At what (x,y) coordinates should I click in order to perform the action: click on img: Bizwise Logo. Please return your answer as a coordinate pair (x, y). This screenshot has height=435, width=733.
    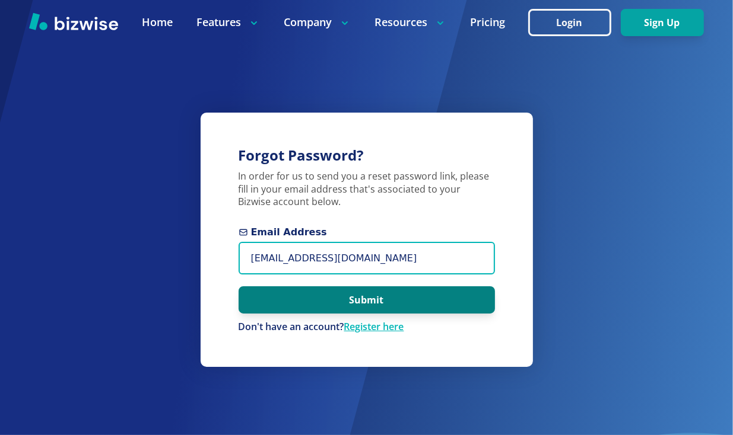
    Looking at the image, I should click on (74, 21).